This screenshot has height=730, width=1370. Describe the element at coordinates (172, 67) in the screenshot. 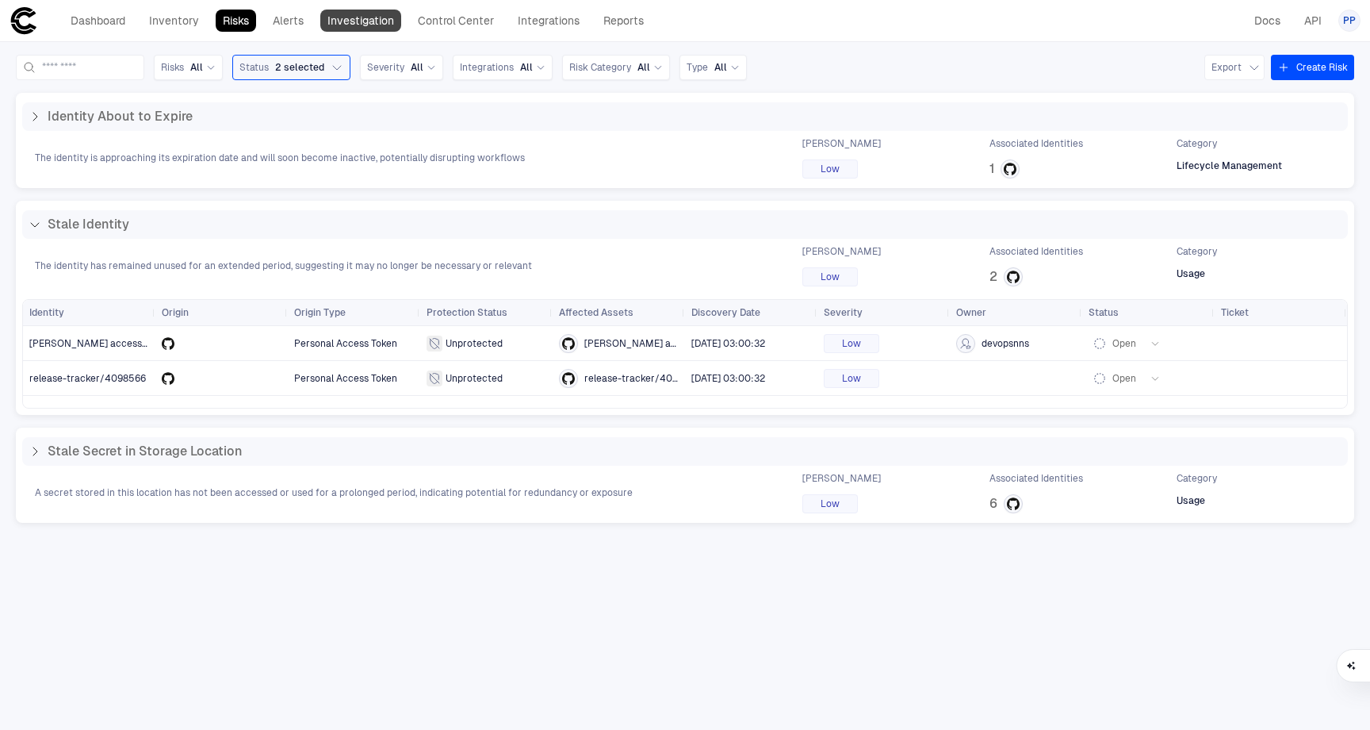

I see `span: Risks` at that location.